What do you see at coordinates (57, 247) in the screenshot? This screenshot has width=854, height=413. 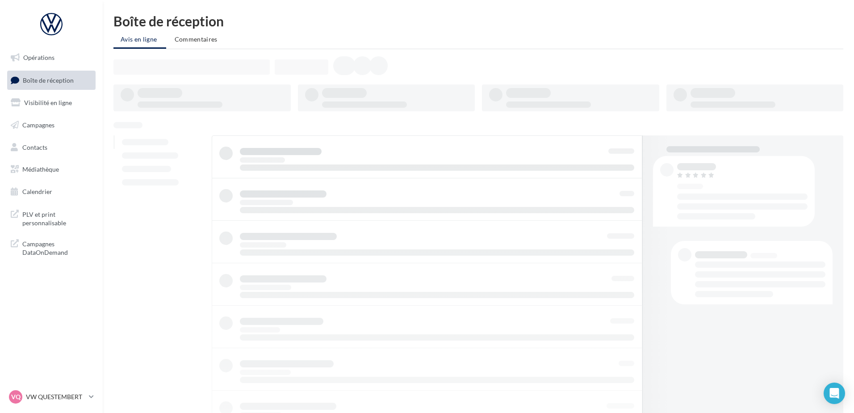 I see `span: Campagnes DataOnDemand` at bounding box center [57, 247].